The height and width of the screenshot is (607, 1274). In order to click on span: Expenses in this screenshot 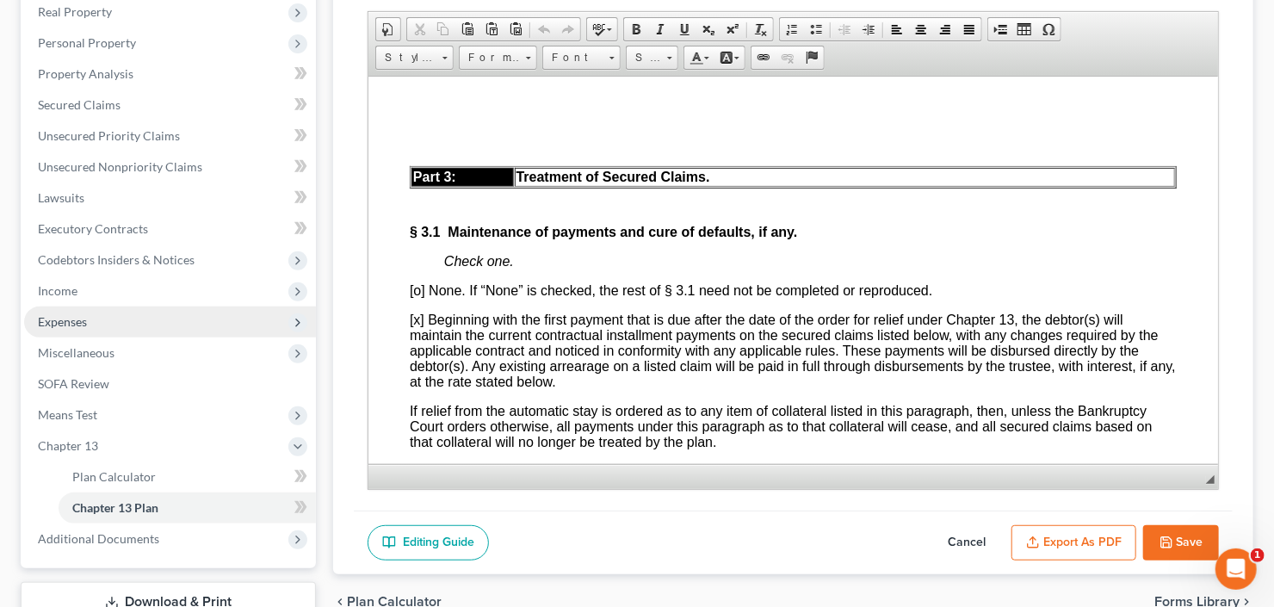, I will do `click(62, 321)`.